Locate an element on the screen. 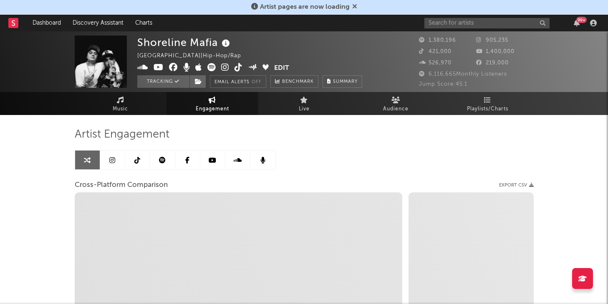 This screenshot has height=304, width=608. a: Live is located at coordinates (304, 103).